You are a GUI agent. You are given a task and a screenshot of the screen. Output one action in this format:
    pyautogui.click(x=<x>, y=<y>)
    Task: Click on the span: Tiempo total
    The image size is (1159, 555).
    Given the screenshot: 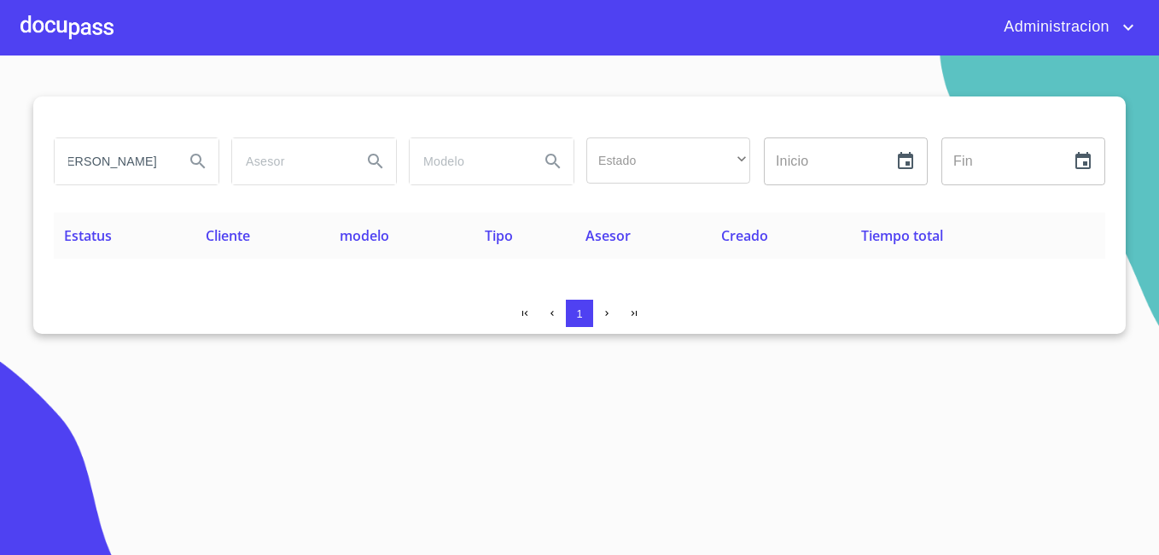 What is the action you would take?
    pyautogui.click(x=902, y=236)
    